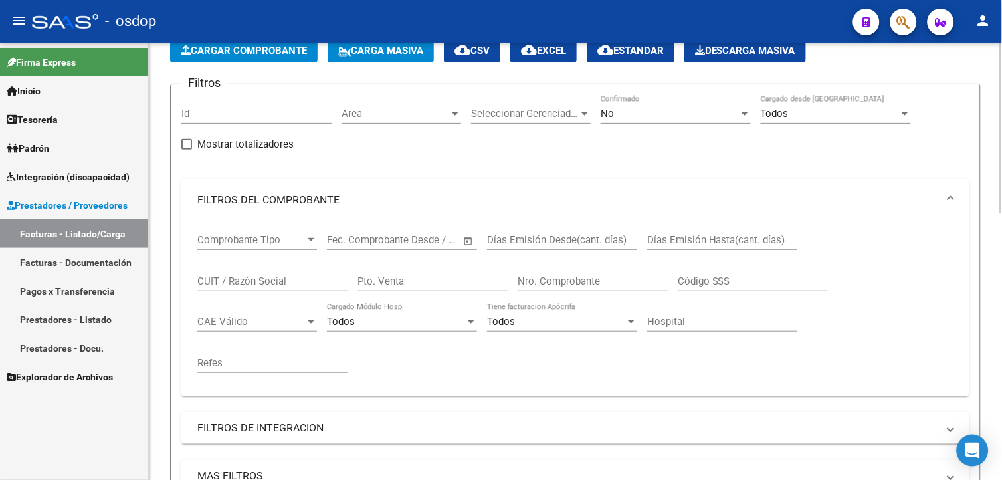 Image resolution: width=1002 pixels, height=480 pixels. What do you see at coordinates (567, 200) in the screenshot?
I see `mat-panel-title: FILTROS DEL COMPROBANTE` at bounding box center [567, 200].